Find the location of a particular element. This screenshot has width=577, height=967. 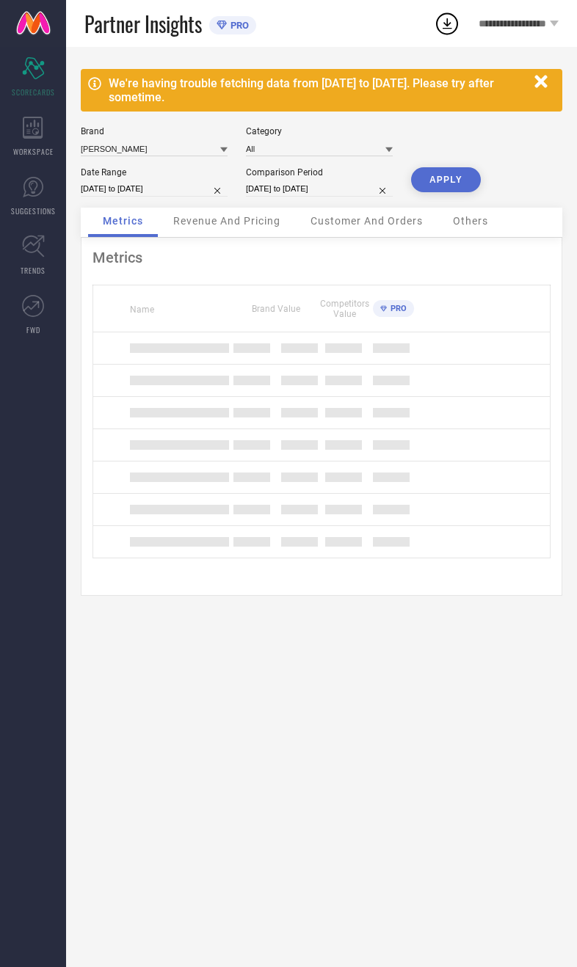

span: TRENDS is located at coordinates (33, 270).